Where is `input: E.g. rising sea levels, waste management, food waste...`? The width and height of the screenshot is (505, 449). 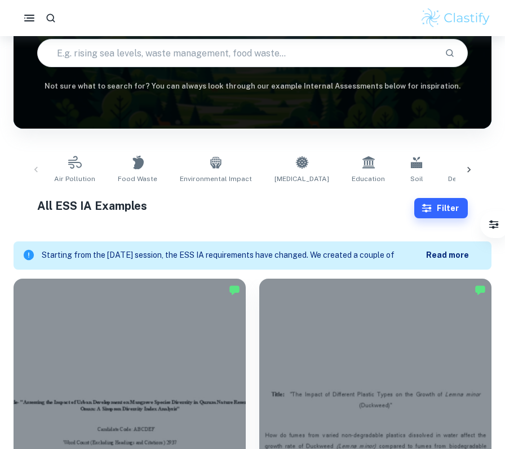 input: E.g. rising sea levels, waste management, food waste... is located at coordinates (236, 53).